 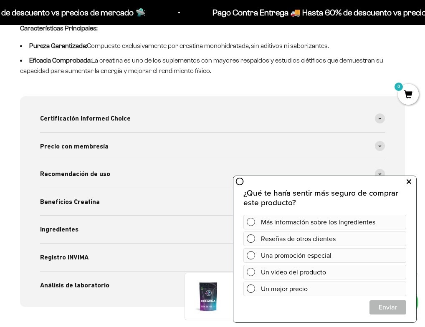 What do you see at coordinates (75, 285) in the screenshot?
I see `span: Análisis de laboratorio` at bounding box center [75, 285].